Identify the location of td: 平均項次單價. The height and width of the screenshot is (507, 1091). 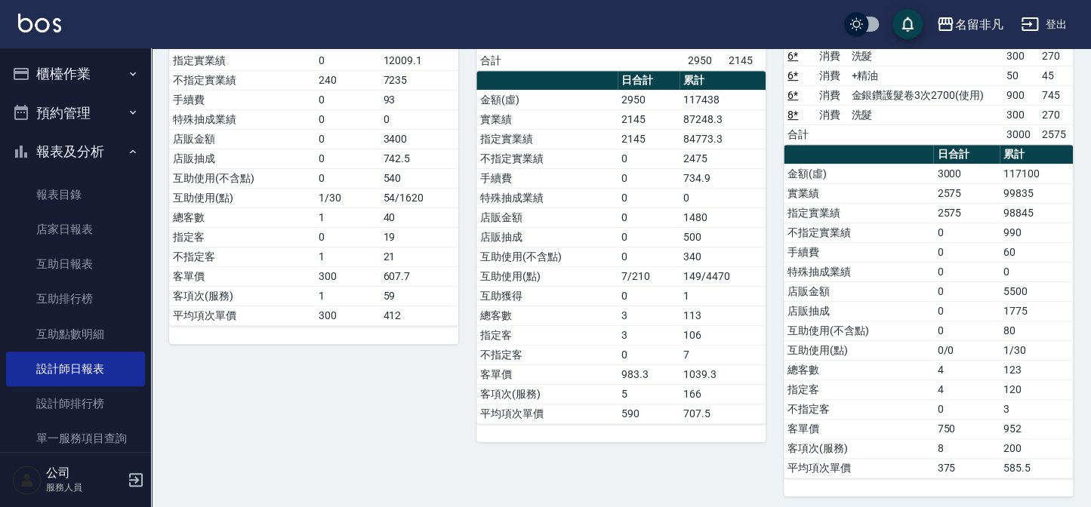
(242, 316).